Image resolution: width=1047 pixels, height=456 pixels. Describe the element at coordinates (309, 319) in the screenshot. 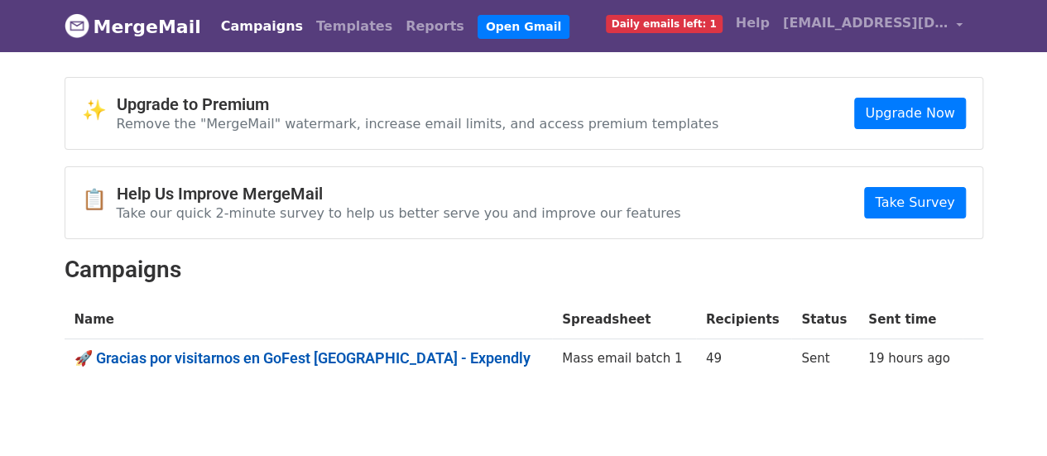

I see `th: Name` at that location.